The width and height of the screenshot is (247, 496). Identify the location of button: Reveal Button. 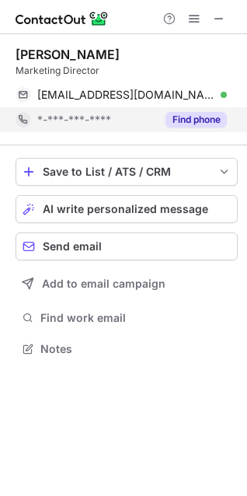
(196, 120).